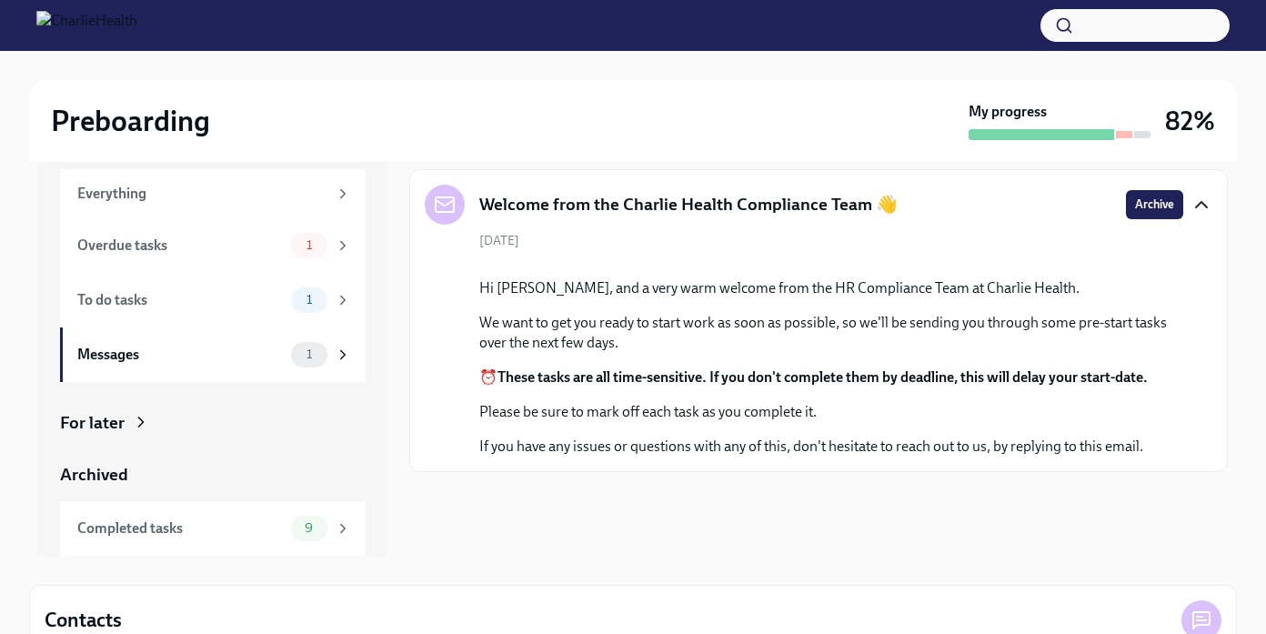 The image size is (1266, 634). What do you see at coordinates (213, 423) in the screenshot?
I see `a: For later` at bounding box center [213, 423].